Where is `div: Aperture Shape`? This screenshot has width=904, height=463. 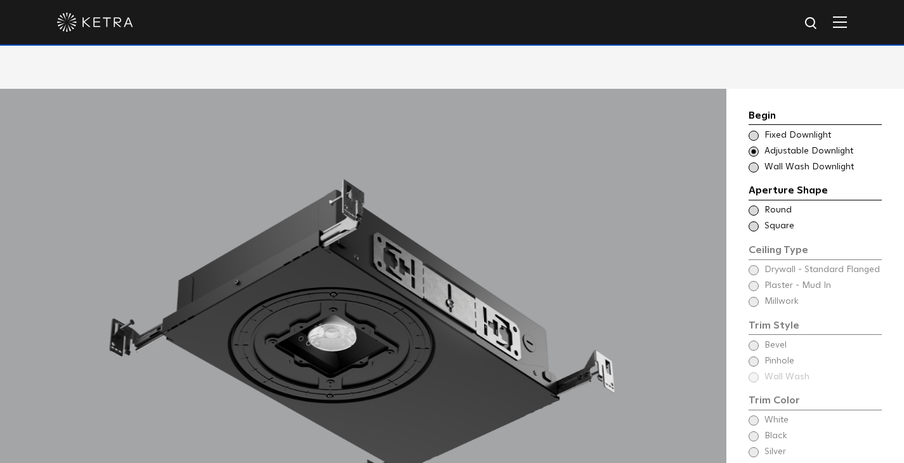
div: Aperture Shape is located at coordinates (815, 191).